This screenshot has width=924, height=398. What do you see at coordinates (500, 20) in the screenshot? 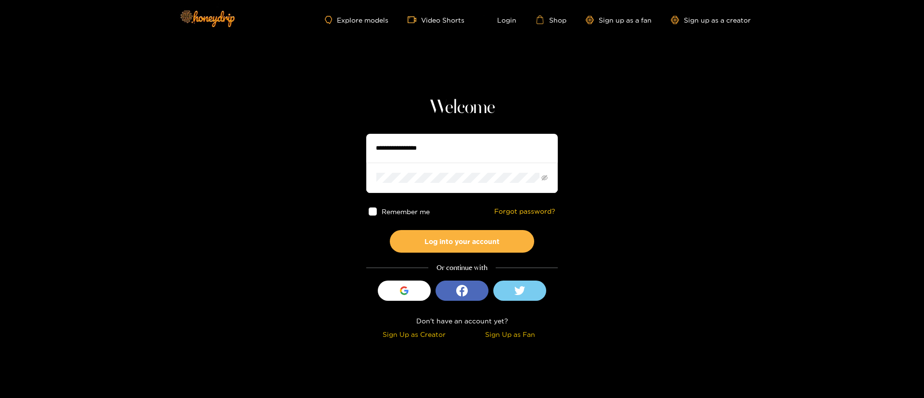
I see `a: Login` at bounding box center [500, 20].